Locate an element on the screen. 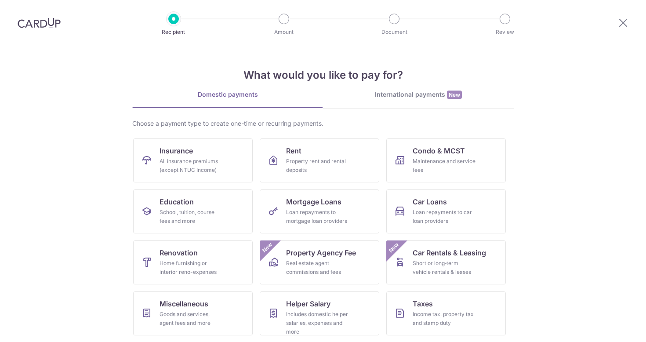 The width and height of the screenshot is (646, 342). span: Car Loans is located at coordinates (430, 202).